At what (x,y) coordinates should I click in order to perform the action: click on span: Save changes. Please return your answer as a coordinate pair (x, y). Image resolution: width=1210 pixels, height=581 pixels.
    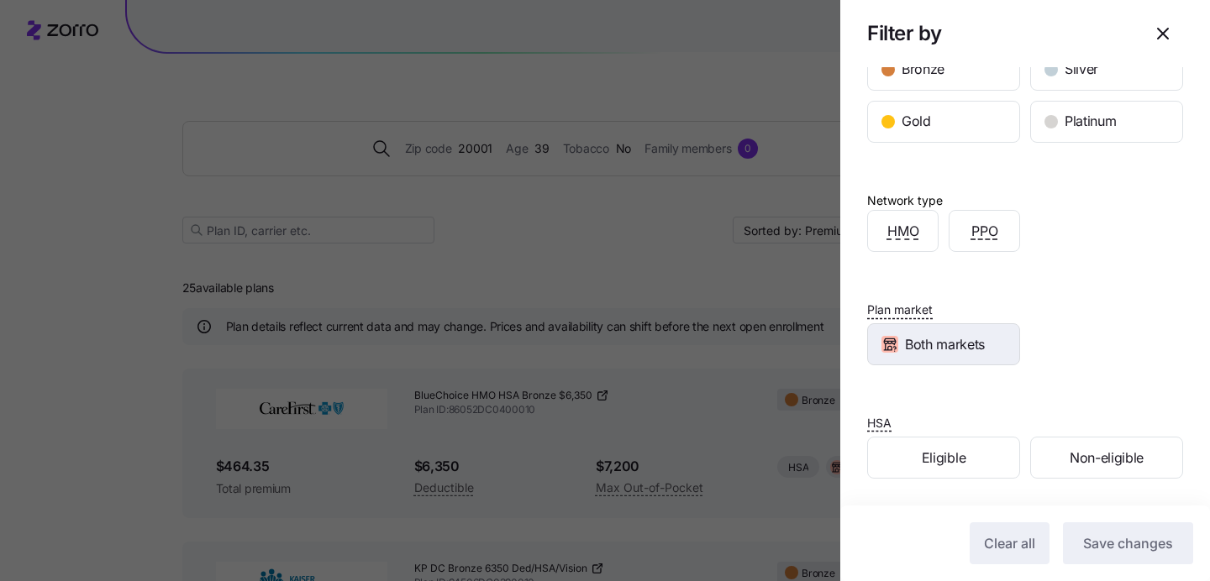
    Looking at the image, I should click on (1127, 544).